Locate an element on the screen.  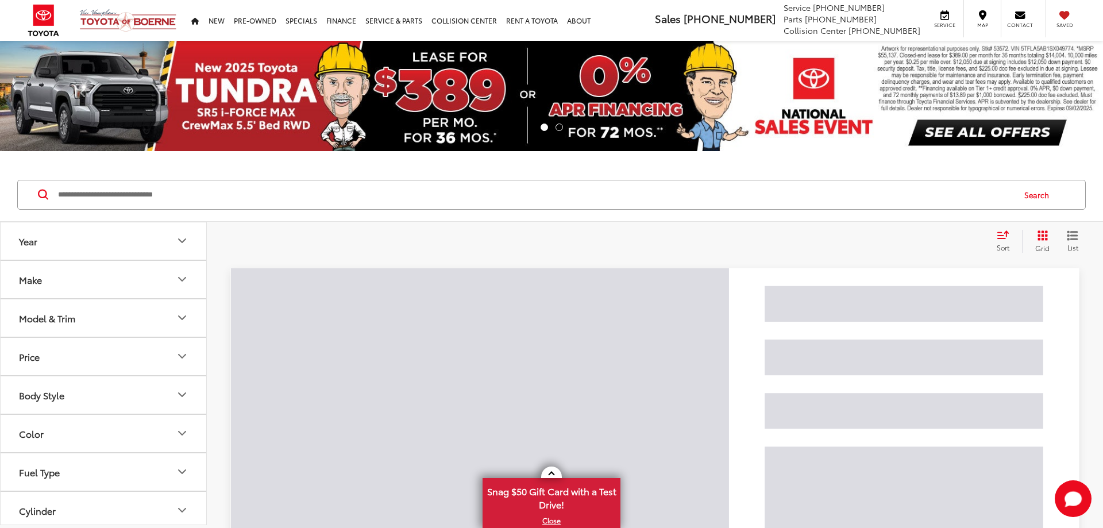
form: Search by Make, Model, or Keyword is located at coordinates (535, 195).